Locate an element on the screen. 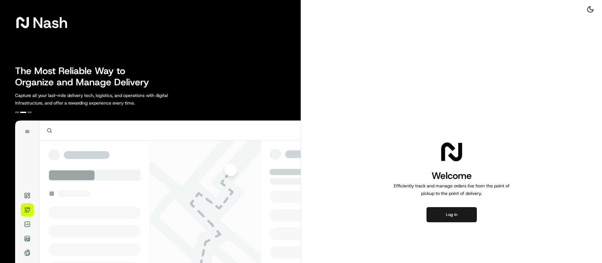  p: Capture all your last-mile delivery tech, logistics, and operations with digital infrastructure, ... is located at coordinates (106, 99).